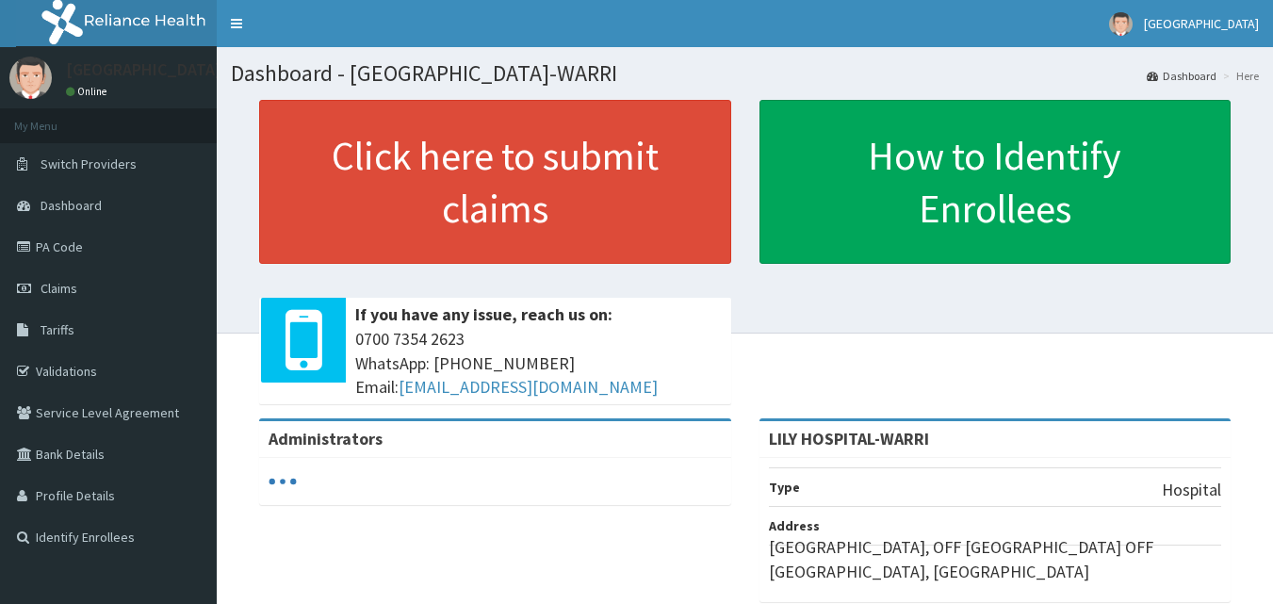  Describe the element at coordinates (1238, 75) in the screenshot. I see `li: Here` at that location.